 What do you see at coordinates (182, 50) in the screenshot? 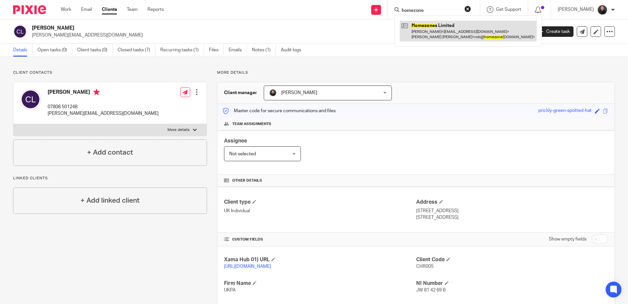
I see `a: Recurring tasks (1)` at bounding box center [182, 50].